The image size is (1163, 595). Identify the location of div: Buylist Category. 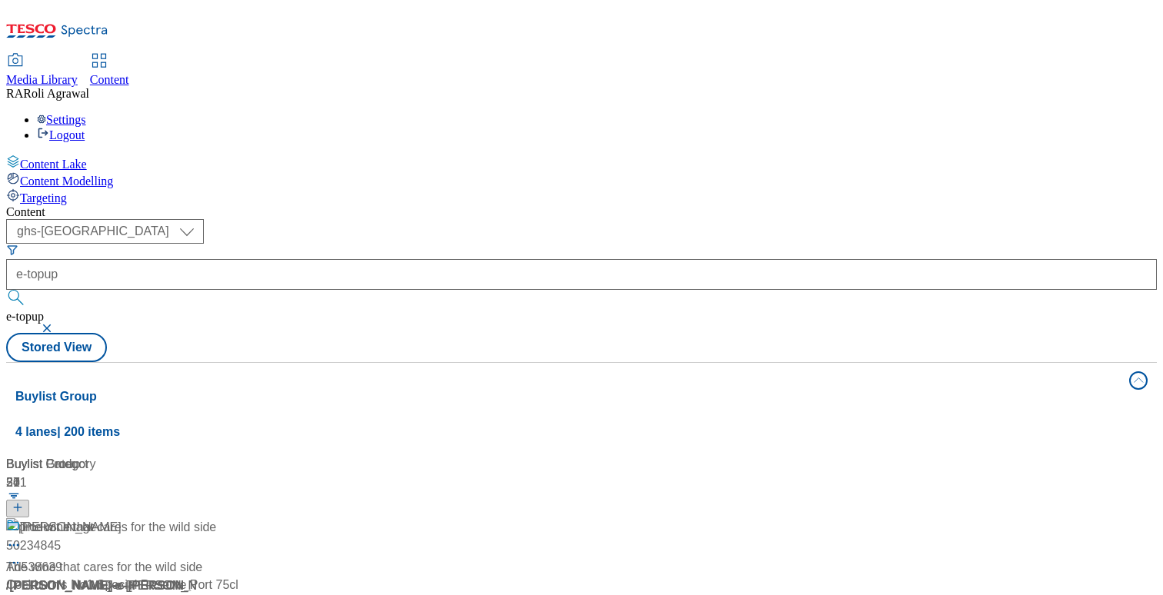
(102, 465).